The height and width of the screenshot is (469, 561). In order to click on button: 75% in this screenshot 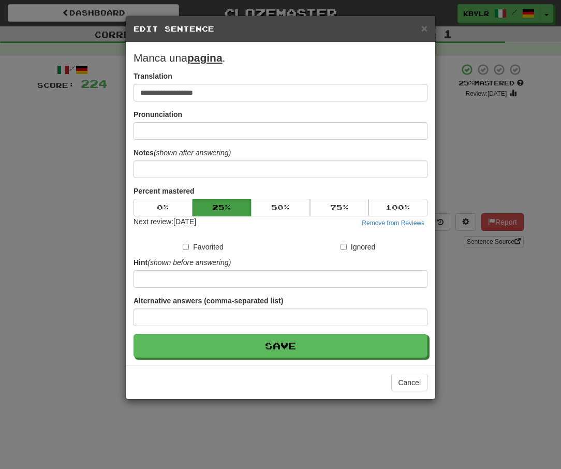, I will do `click(339, 208)`.